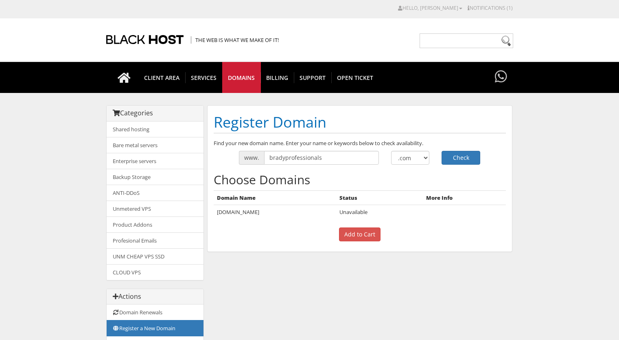 The image size is (619, 340). I want to click on a: Notifications (1), so click(490, 8).